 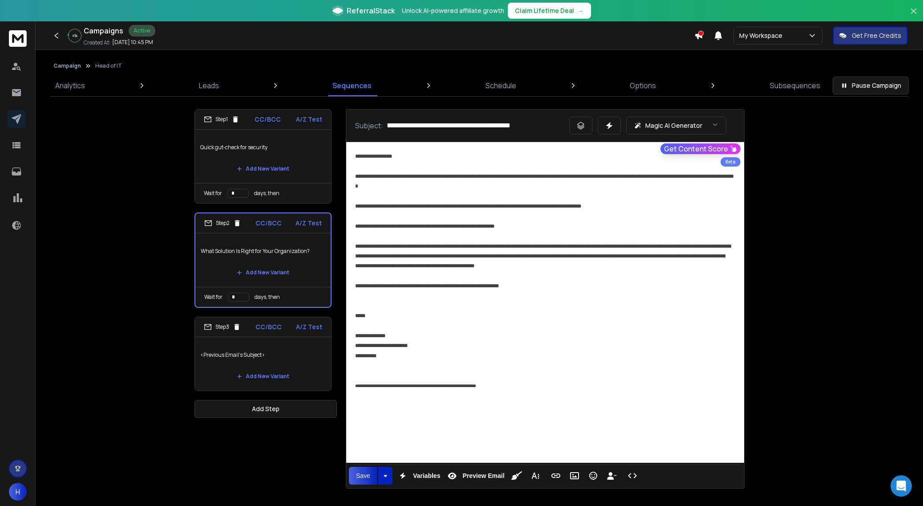 What do you see at coordinates (536, 475) in the screenshot?
I see `button: More Text` at bounding box center [536, 475].